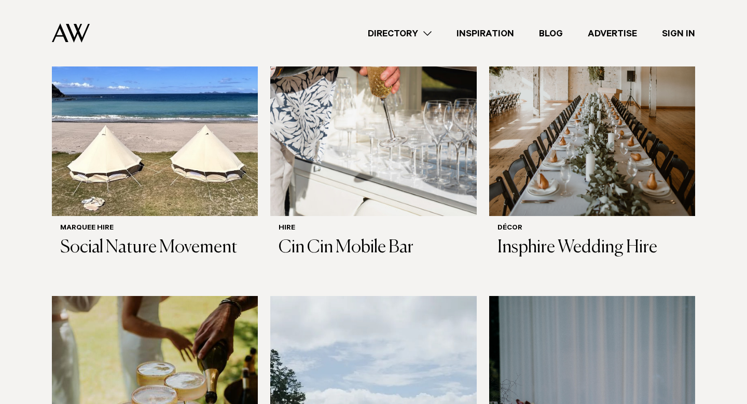 The height and width of the screenshot is (404, 747). I want to click on a: Blog, so click(551, 33).